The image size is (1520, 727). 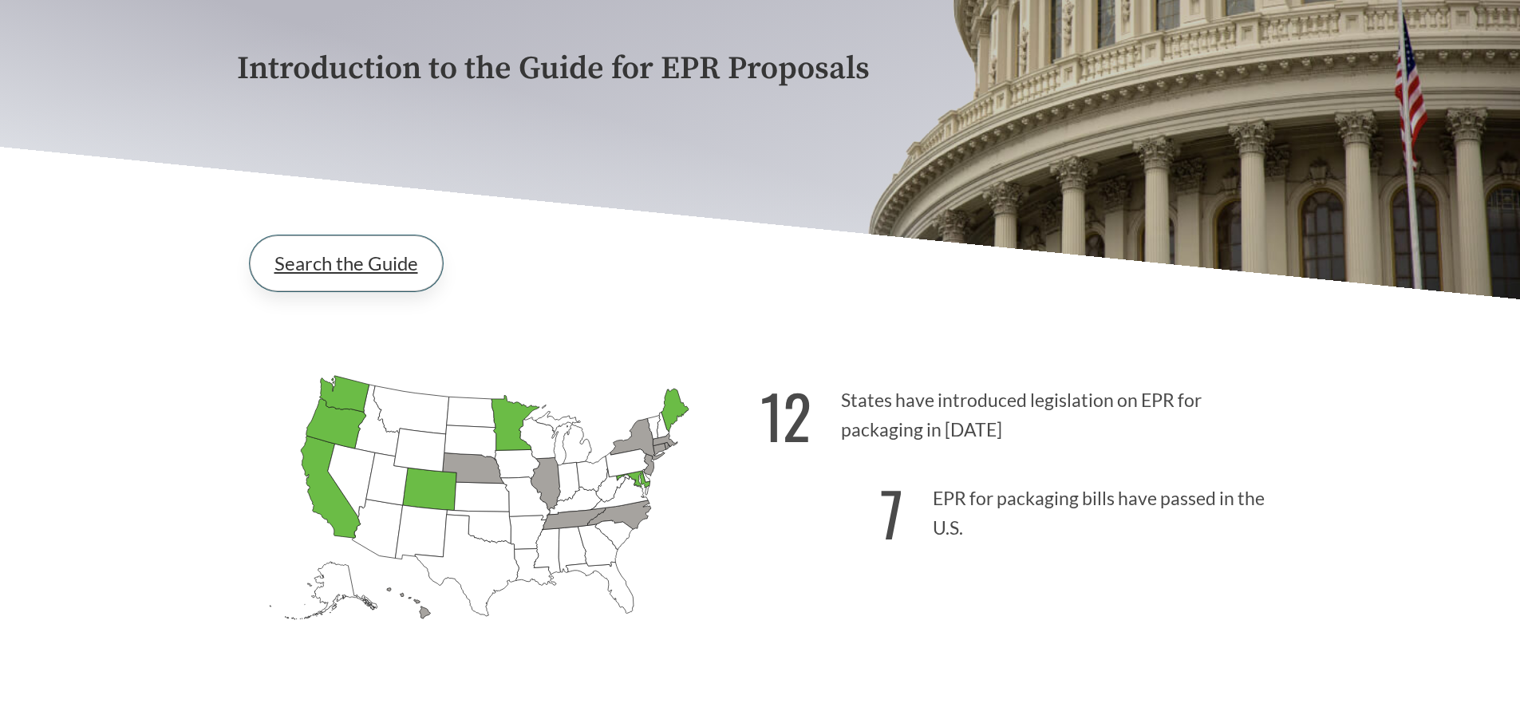 I want to click on a: Search the Guide, so click(x=346, y=263).